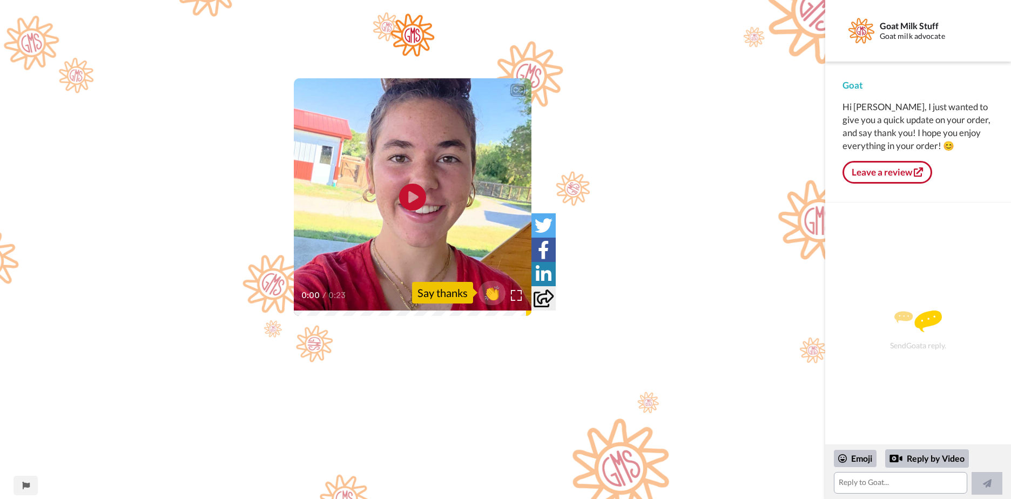 Image resolution: width=1011 pixels, height=499 pixels. Describe the element at coordinates (516, 295) in the screenshot. I see `img: Full screen` at that location.